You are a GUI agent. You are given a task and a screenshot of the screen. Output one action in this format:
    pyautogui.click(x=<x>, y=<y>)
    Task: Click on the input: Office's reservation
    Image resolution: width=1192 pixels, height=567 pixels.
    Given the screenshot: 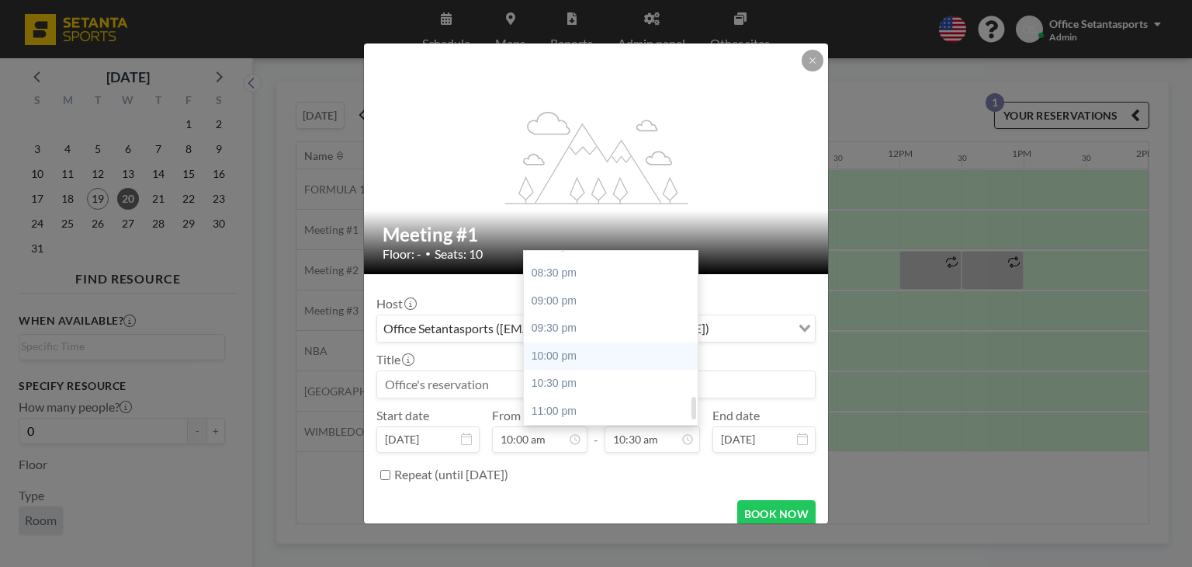 What is the action you would take?
    pyautogui.click(x=596, y=384)
    